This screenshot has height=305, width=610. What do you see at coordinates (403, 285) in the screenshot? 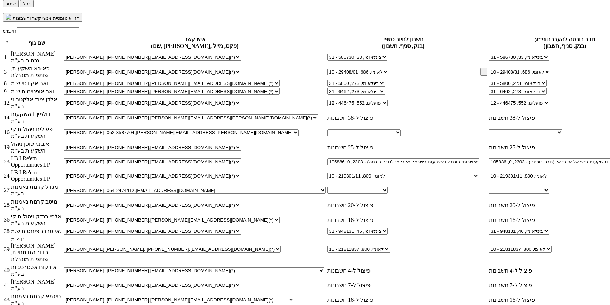
I see `div: פיצול ל-7 חשבונות` at bounding box center [403, 285].